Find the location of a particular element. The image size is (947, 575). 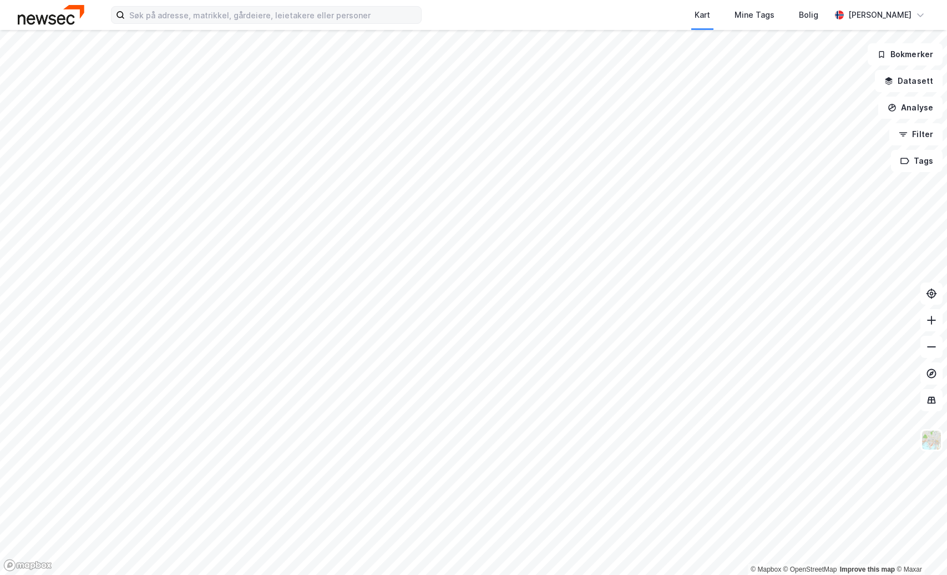

button: Analyse is located at coordinates (911, 108).